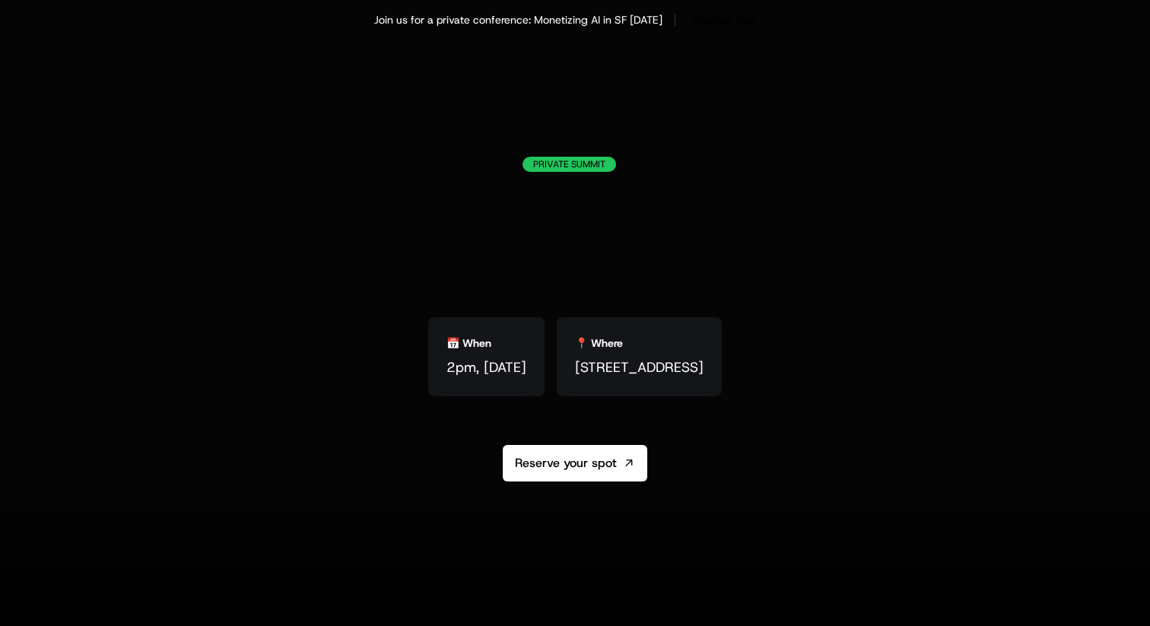  What do you see at coordinates (469, 343) in the screenshot?
I see `div: 📅 When` at bounding box center [469, 343].